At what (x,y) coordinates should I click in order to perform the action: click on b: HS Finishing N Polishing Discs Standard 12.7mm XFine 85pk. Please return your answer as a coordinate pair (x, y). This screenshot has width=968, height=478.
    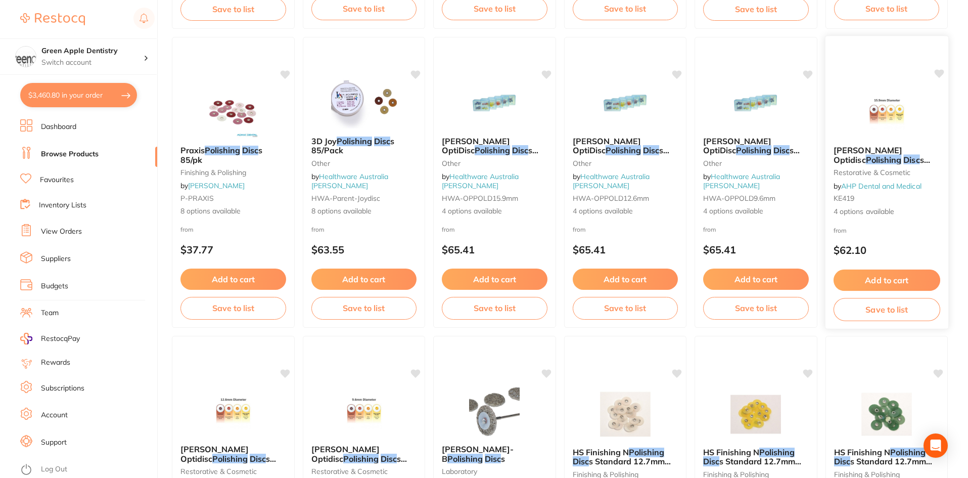
    Looking at the image, I should click on (626, 457).